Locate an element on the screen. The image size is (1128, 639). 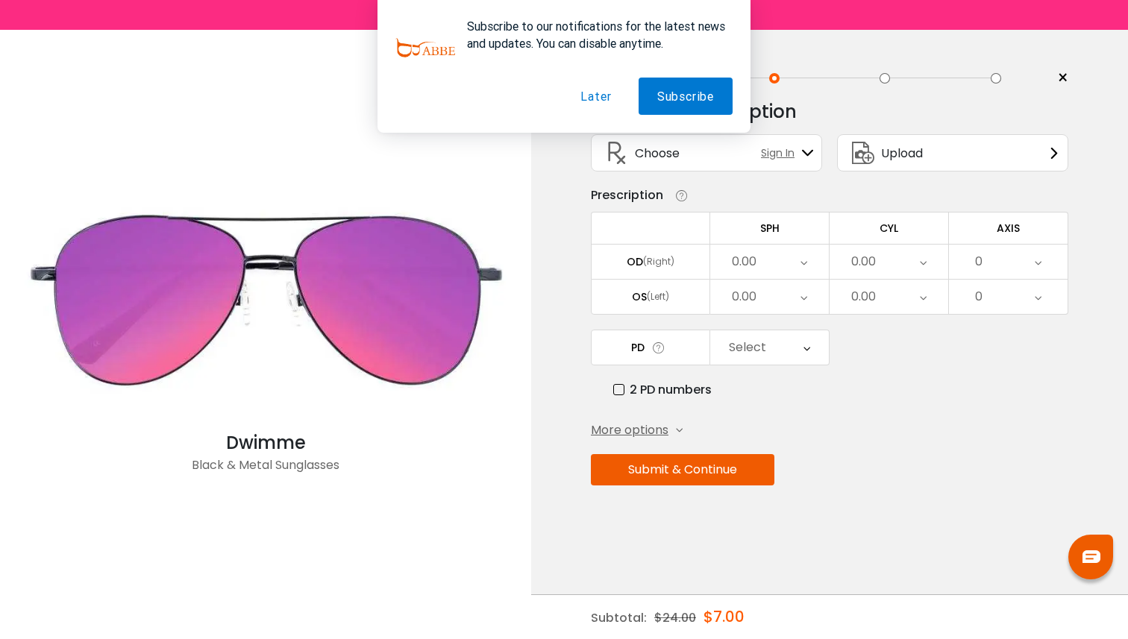
button: Submit & Continue is located at coordinates (682, 470).